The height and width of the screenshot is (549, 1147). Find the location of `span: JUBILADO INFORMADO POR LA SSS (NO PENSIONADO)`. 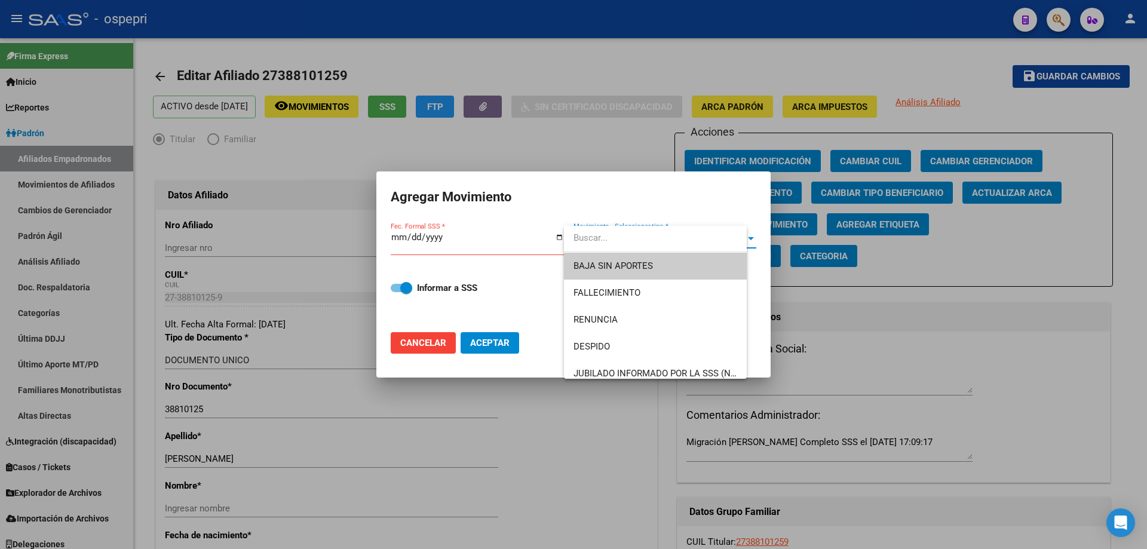

span: JUBILADO INFORMADO POR LA SSS (NO PENSIONADO) is located at coordinates (685, 373).